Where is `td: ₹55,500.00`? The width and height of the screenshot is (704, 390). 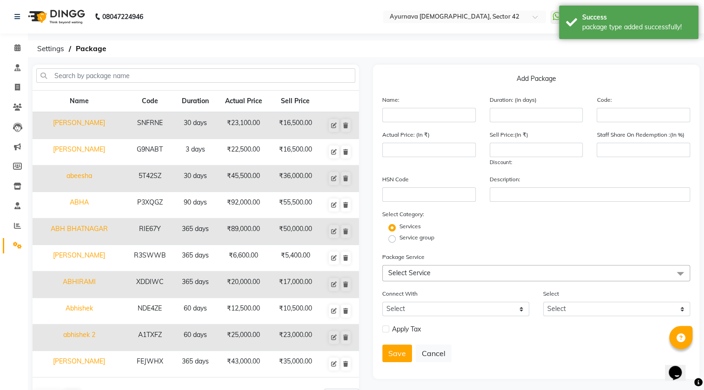 td: ₹55,500.00 is located at coordinates (295, 205).